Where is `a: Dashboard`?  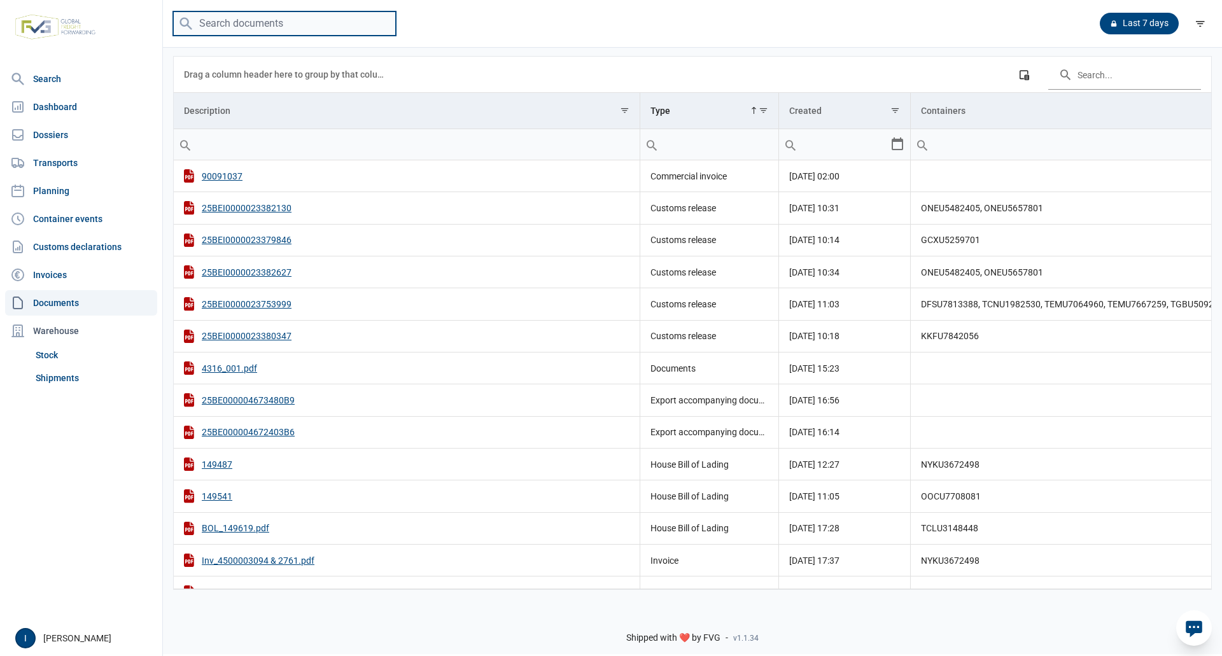
a: Dashboard is located at coordinates (81, 107).